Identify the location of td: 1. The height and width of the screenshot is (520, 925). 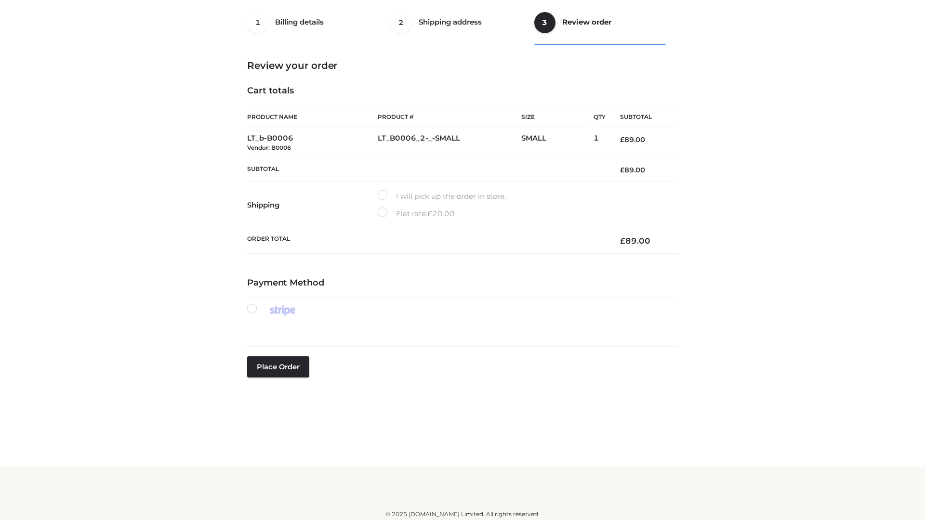
(599, 143).